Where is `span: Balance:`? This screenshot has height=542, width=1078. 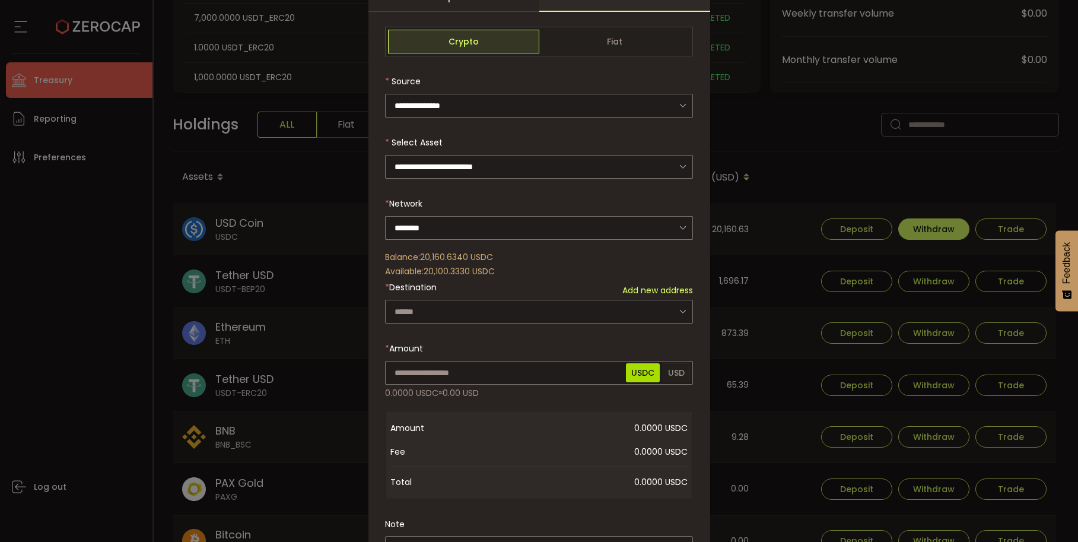 span: Balance: is located at coordinates (402, 257).